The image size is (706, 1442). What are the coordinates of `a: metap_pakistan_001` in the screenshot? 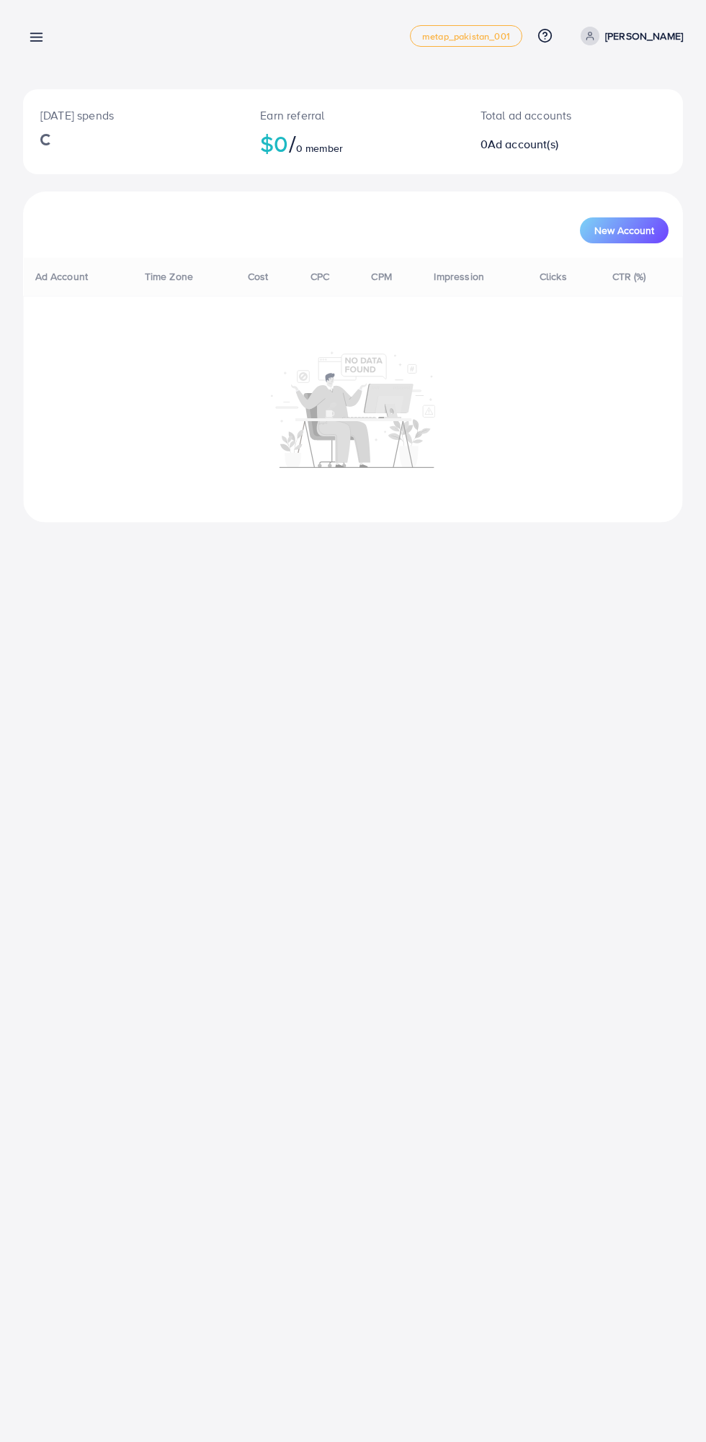 It's located at (466, 36).